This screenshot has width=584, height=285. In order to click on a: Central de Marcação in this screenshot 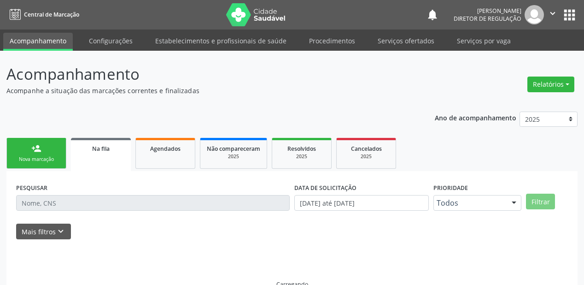, I will do `click(43, 14)`.